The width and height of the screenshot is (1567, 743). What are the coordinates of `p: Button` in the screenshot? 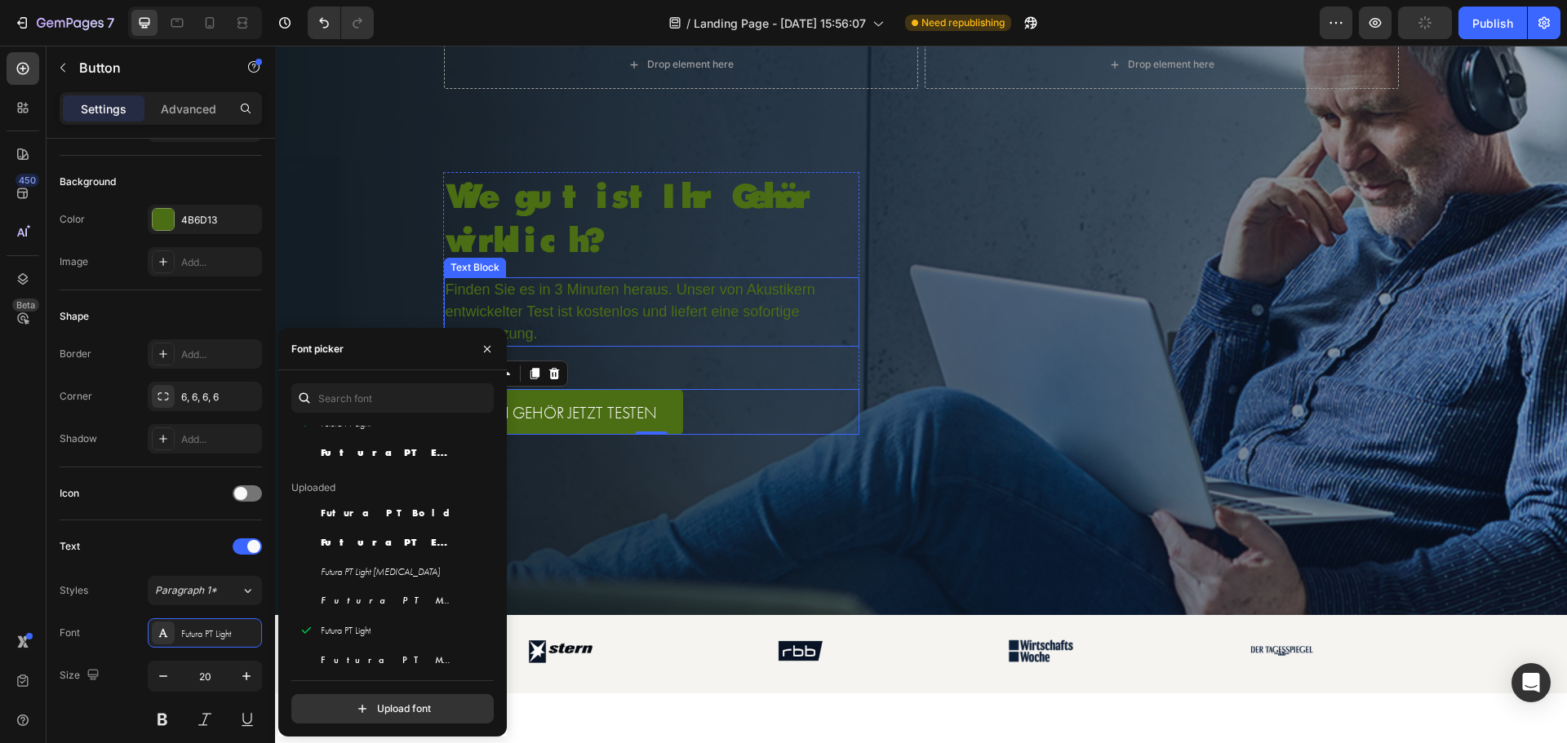 It's located at (149, 68).